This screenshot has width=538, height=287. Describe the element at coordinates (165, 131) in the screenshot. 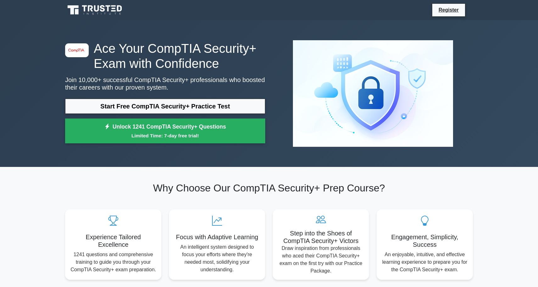

I see `a: Unlock 1241 CompTIA Security+ QuestionsLimited Time: 7-day free trial!` at that location.